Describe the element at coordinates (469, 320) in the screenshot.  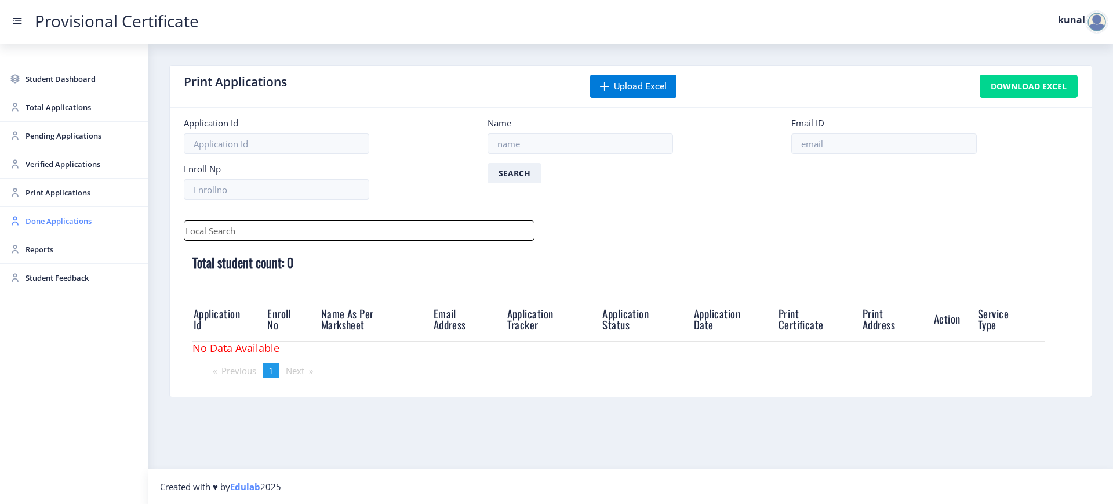
I see `th: Email Address` at that location.